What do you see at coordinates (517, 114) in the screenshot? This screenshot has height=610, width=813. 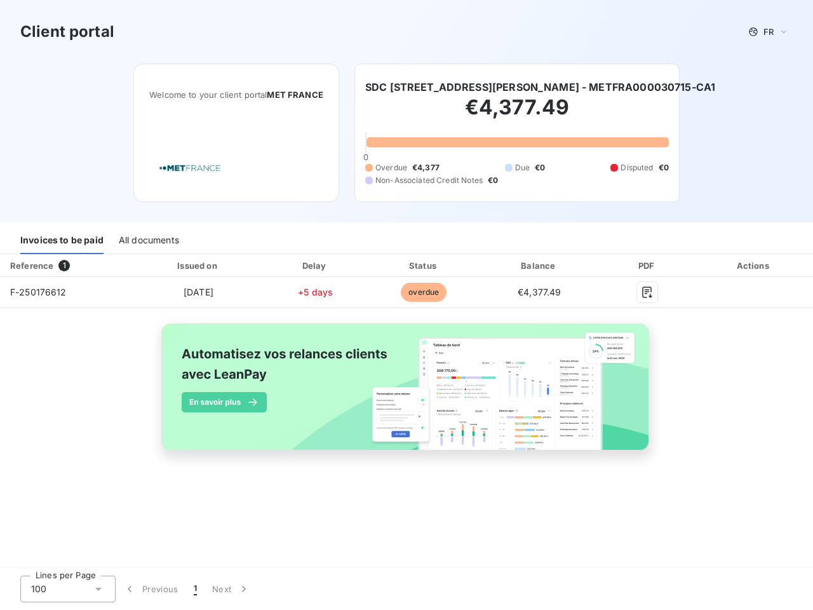 I see `h2: €4,377.49` at bounding box center [517, 114].